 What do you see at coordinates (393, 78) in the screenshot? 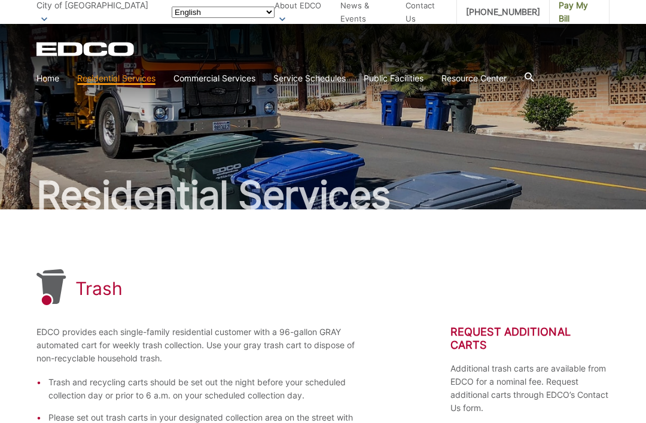
I see `a: Public Facilities` at bounding box center [393, 78].